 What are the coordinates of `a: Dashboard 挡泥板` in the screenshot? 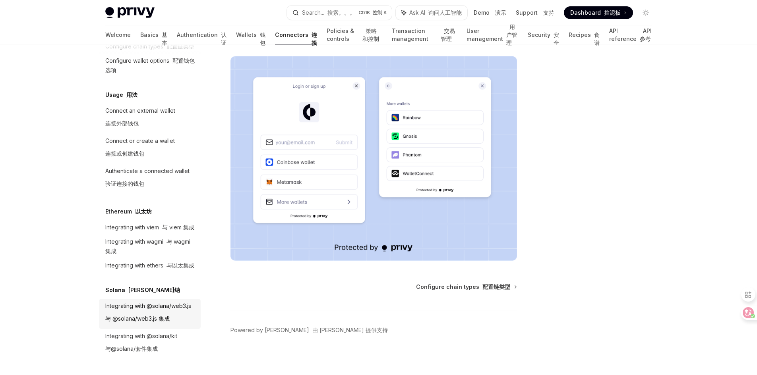 It's located at (598, 13).